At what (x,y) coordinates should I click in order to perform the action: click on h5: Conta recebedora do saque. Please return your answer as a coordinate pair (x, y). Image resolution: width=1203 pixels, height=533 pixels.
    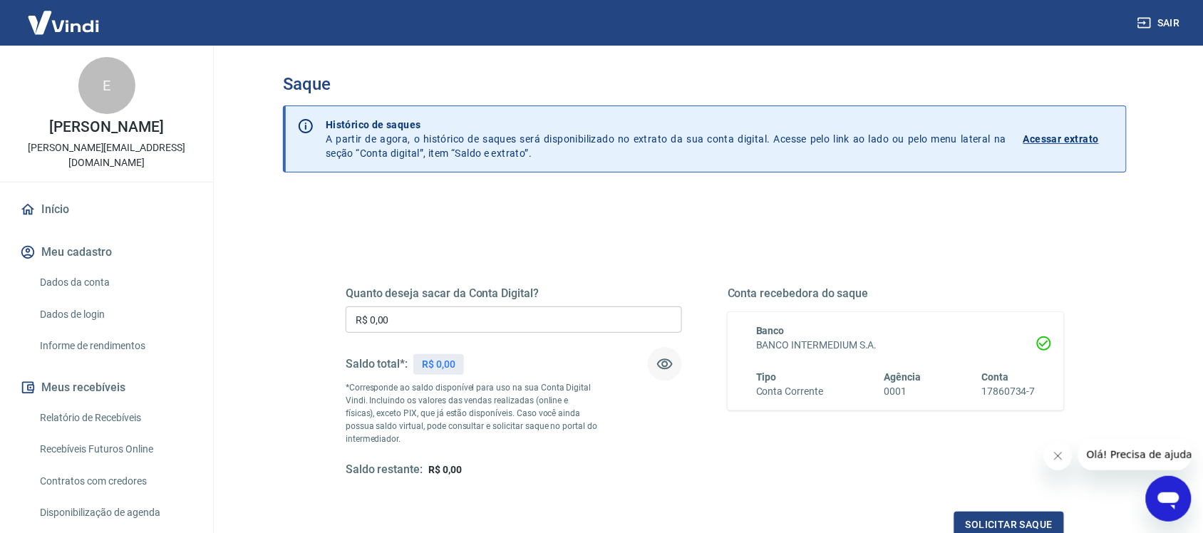
    Looking at the image, I should click on (896, 294).